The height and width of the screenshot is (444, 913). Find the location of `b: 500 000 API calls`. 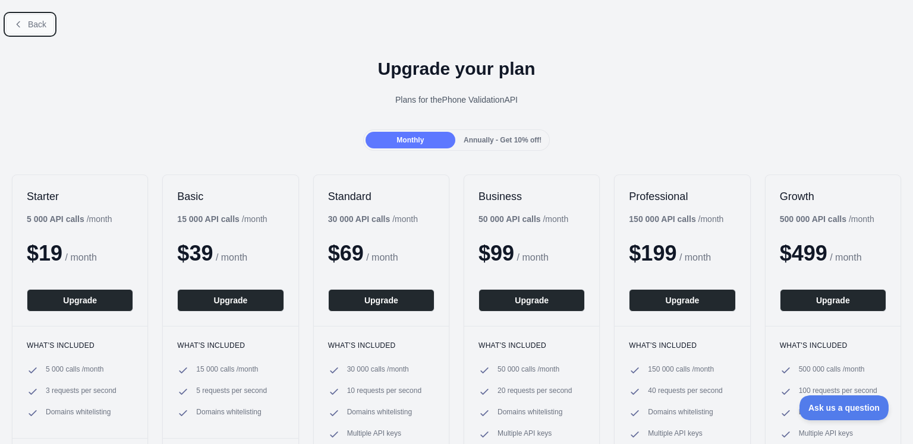

b: 500 000 API calls is located at coordinates (813, 219).